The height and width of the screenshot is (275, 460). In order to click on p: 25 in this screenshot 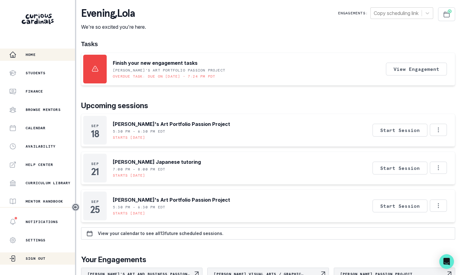, I will do `click(95, 209)`.